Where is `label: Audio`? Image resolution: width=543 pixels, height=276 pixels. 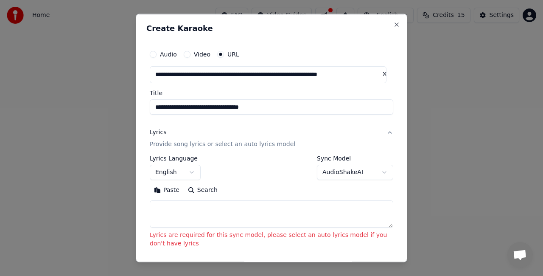 label: Audio is located at coordinates (168, 54).